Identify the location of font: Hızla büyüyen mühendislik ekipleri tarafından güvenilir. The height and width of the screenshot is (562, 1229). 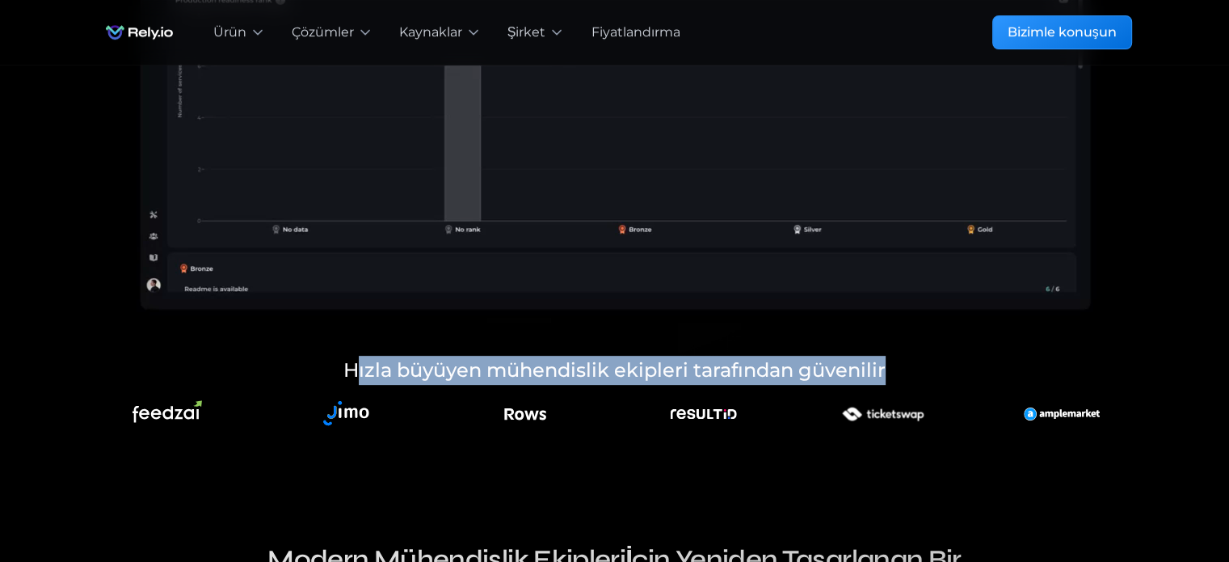
(614, 369).